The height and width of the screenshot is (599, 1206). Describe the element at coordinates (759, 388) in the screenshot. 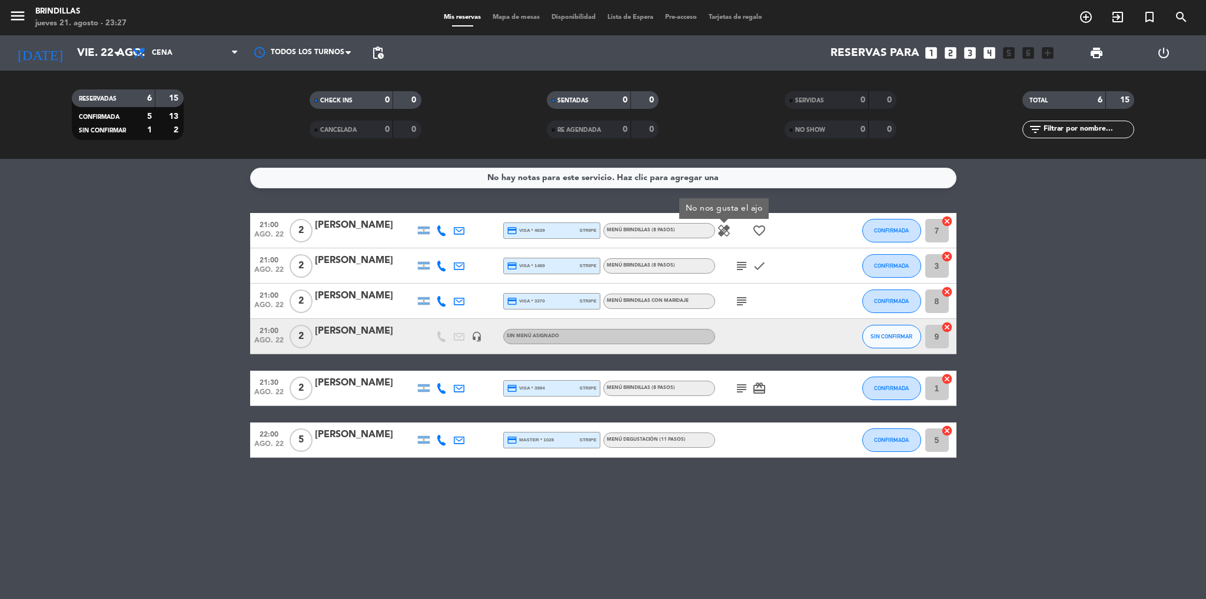

I see `i: card_giftcard` at that location.